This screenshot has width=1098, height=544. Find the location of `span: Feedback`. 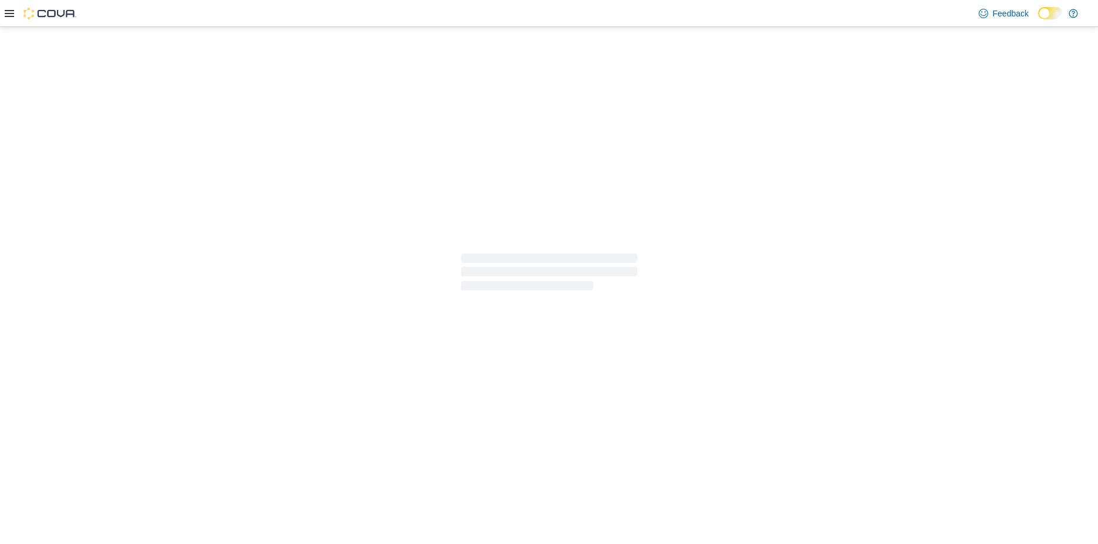

span: Feedback is located at coordinates (1010, 14).